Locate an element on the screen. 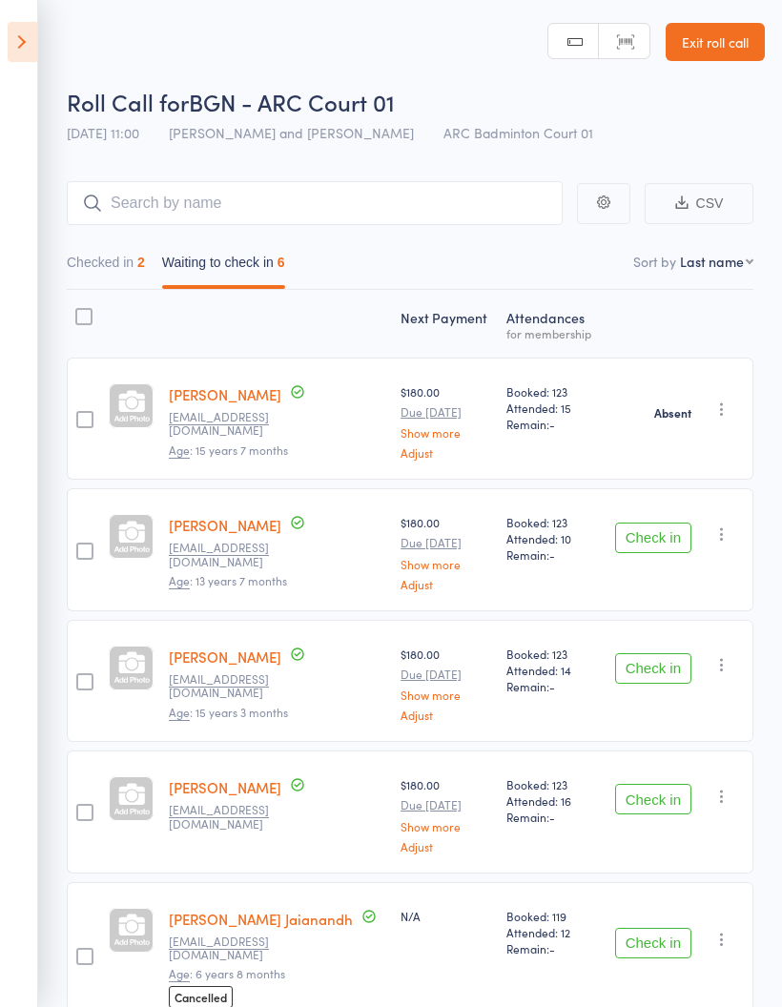 This screenshot has height=1007, width=782. div: Atten­dances is located at coordinates (550, 323).